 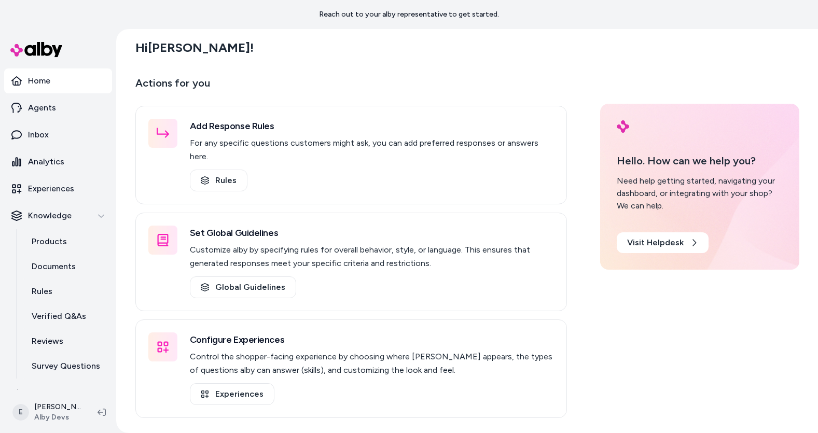 I want to click on p: Survey Questions, so click(x=66, y=366).